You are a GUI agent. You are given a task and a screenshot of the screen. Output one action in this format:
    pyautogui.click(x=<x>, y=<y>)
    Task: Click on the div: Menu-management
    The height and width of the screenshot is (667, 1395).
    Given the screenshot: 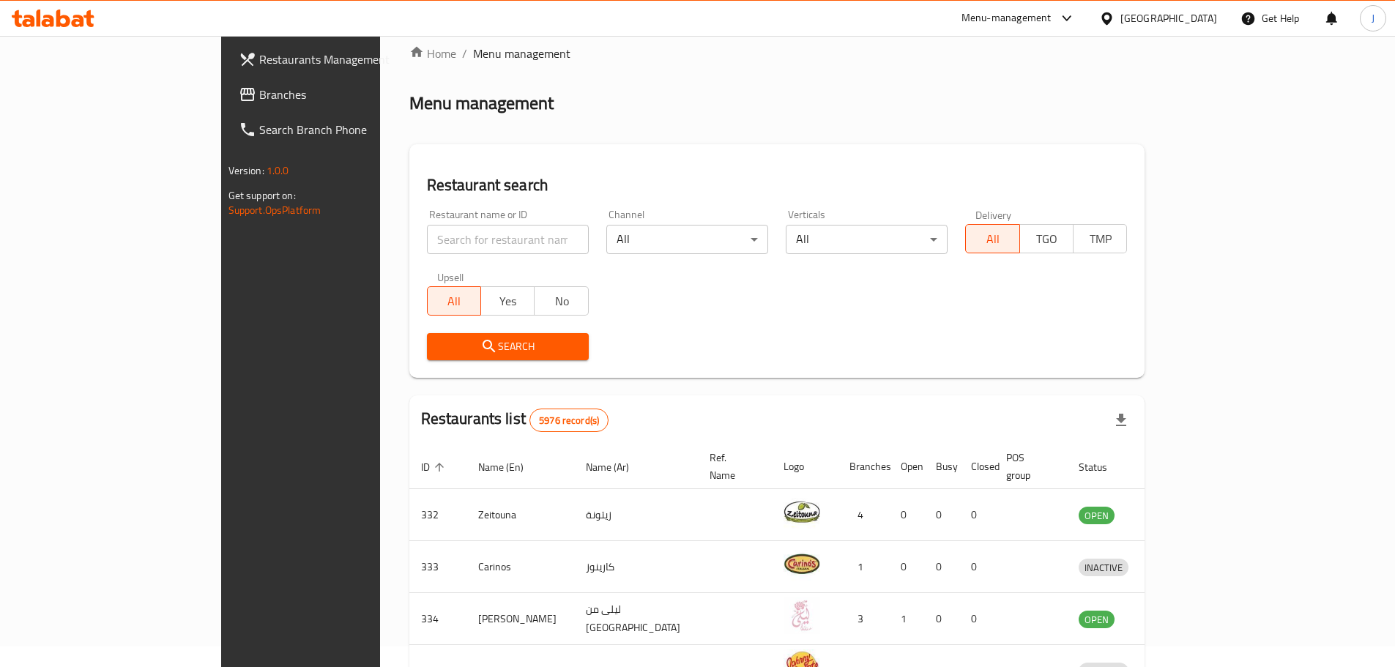 What is the action you would take?
    pyautogui.click(x=1006, y=18)
    